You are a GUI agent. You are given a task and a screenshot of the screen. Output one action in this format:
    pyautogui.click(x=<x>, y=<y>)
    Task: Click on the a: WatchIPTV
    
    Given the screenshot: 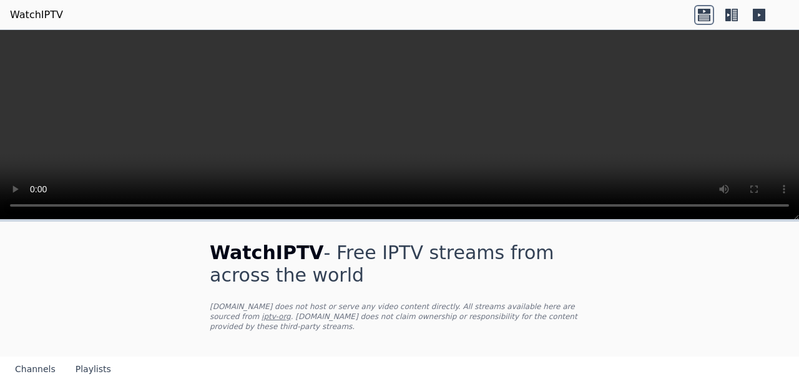 What is the action you would take?
    pyautogui.click(x=36, y=15)
    